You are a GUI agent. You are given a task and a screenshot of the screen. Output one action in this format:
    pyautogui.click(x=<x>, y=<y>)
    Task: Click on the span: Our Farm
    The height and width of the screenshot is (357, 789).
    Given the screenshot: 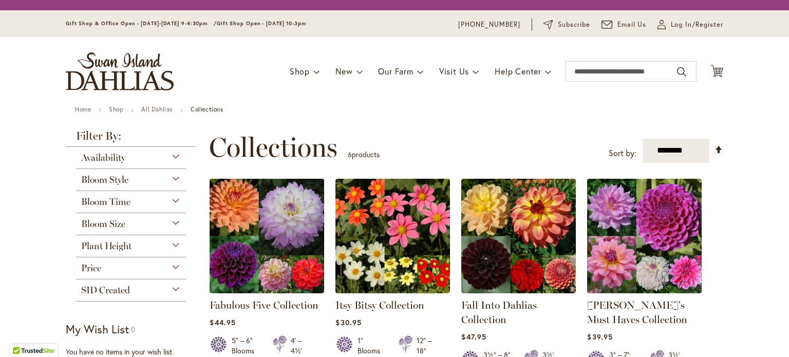 What is the action you would take?
    pyautogui.click(x=395, y=71)
    